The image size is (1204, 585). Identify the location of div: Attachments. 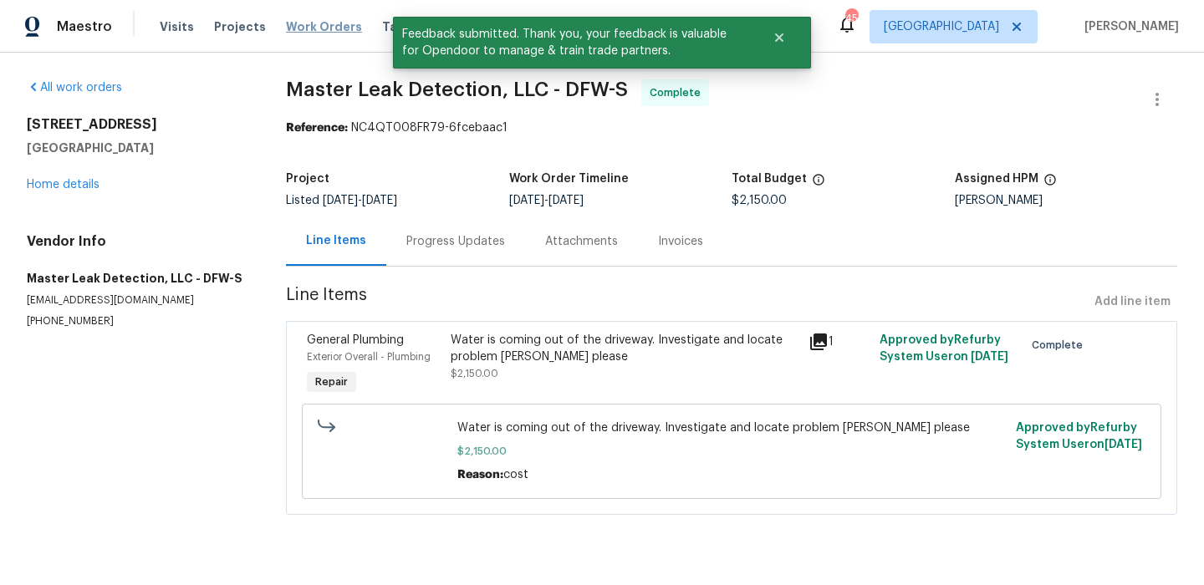
(581, 242).